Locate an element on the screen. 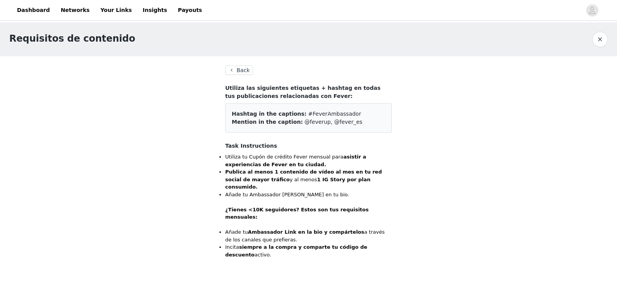 Image resolution: width=617 pixels, height=285 pixels. li: Añade tu a través de los canales que prefieras. is located at coordinates (308, 235).